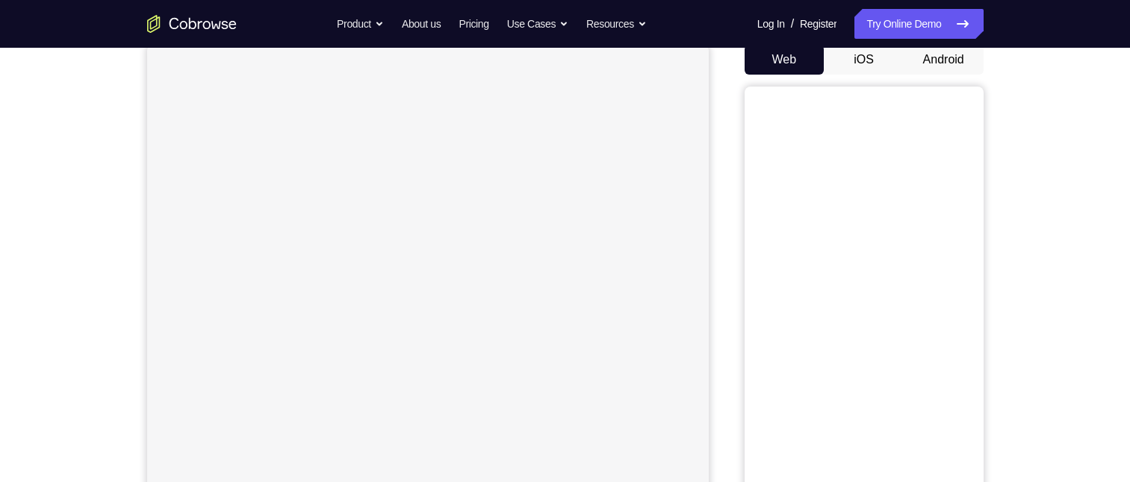 The height and width of the screenshot is (482, 1130). What do you see at coordinates (192, 24) in the screenshot?
I see `a: Go to the home page` at bounding box center [192, 24].